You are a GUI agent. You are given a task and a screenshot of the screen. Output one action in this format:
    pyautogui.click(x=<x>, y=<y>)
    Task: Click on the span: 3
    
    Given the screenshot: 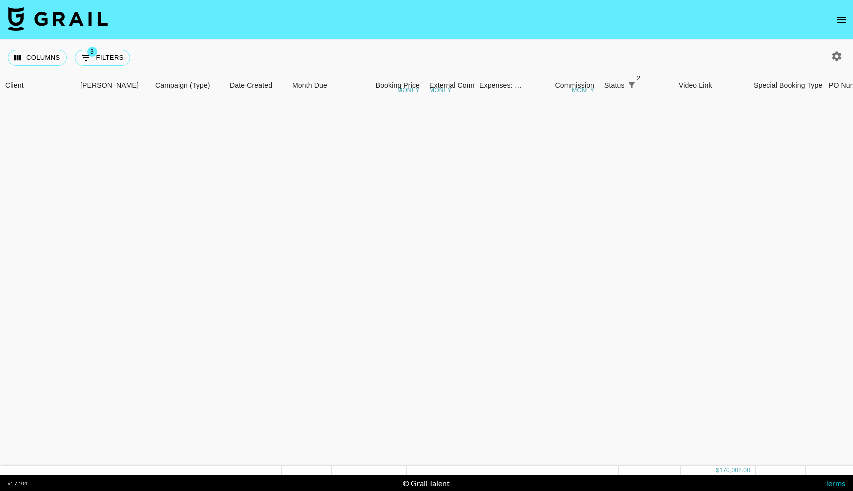 What is the action you would take?
    pyautogui.click(x=92, y=52)
    